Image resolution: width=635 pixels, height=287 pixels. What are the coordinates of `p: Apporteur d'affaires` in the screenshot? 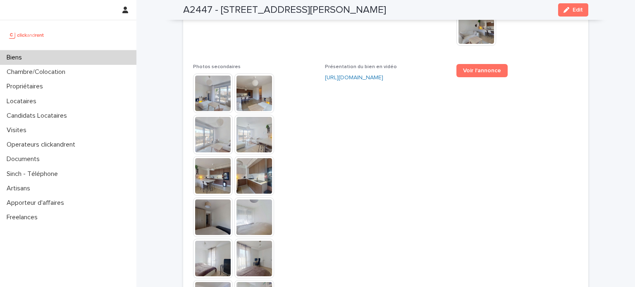 It's located at (37, 203).